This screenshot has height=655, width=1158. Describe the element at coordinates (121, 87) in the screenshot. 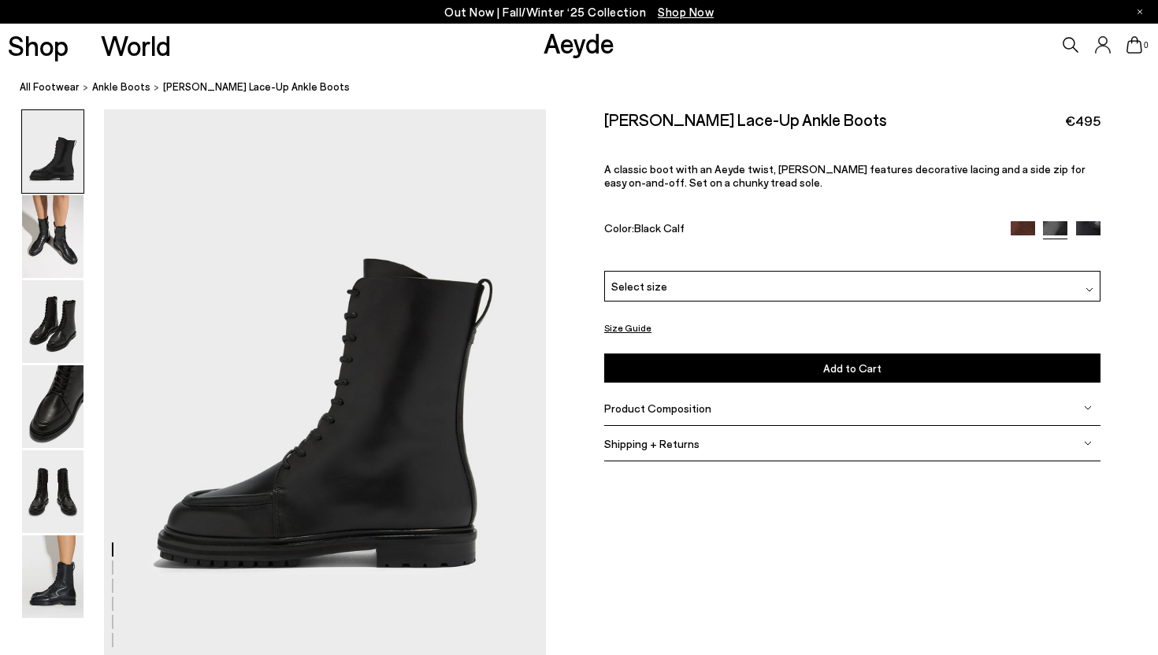

I see `a: ankle boots` at that location.